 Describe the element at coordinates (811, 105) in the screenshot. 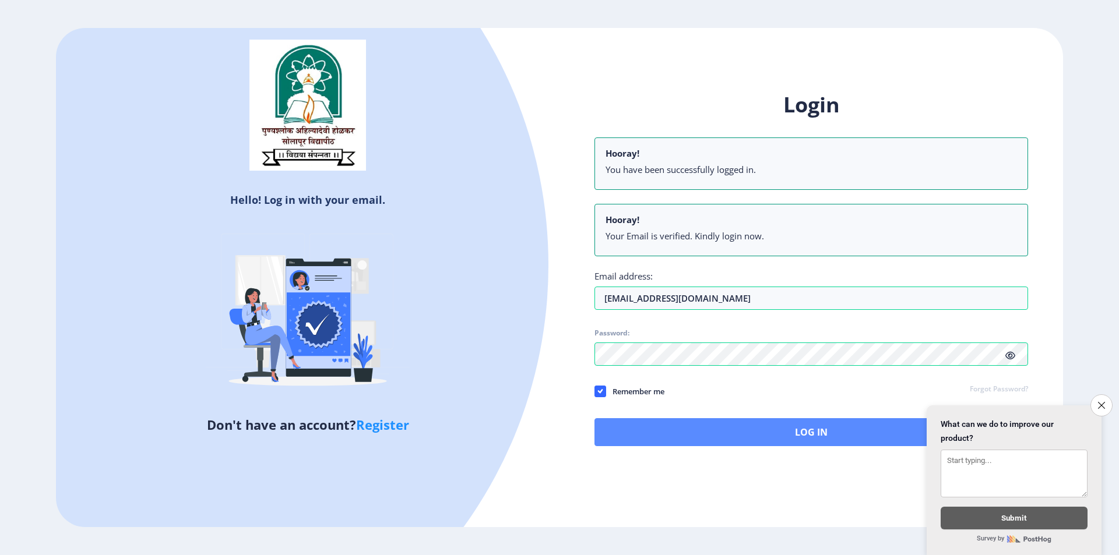

I see `h1: Login` at that location.